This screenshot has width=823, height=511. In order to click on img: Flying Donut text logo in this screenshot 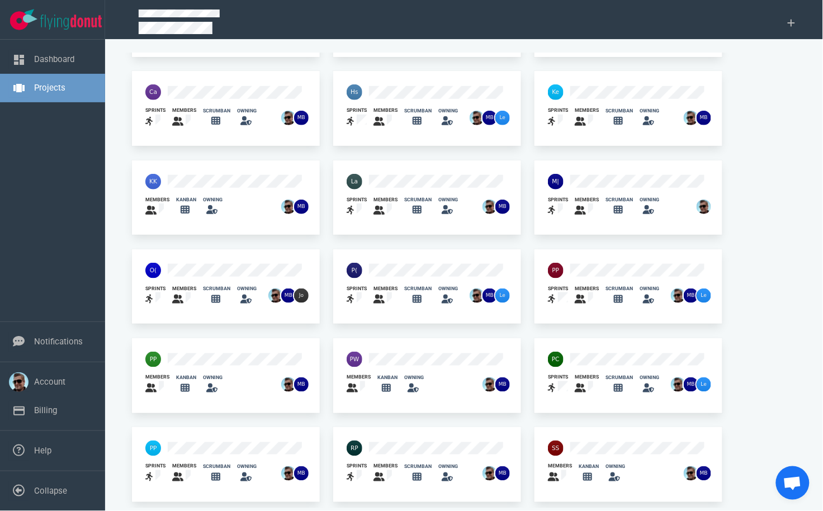, I will do `click(71, 22)`.